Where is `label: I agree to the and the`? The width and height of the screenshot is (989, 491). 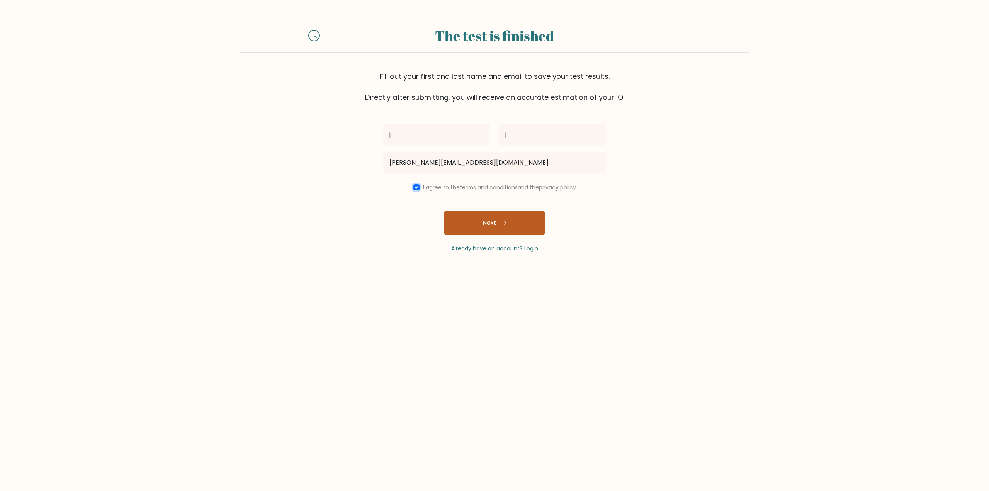
label: I agree to the and the is located at coordinates (499, 187).